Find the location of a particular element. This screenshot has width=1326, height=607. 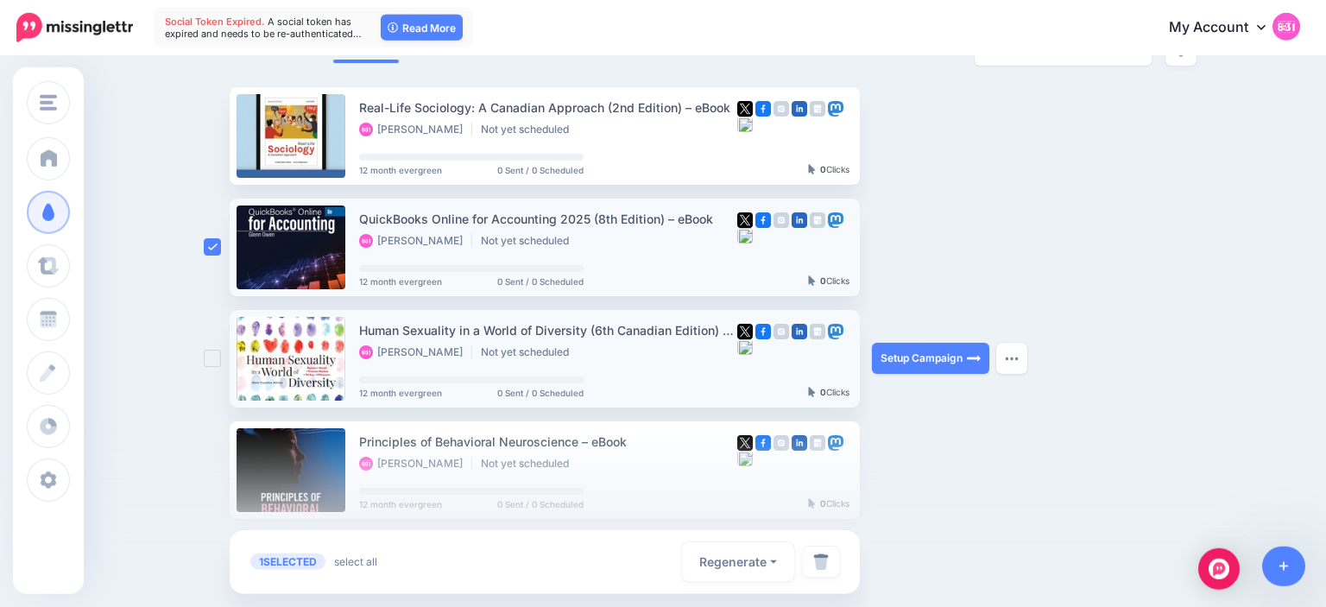

span: A social token has expired and needs to be re-authenticated… is located at coordinates (263, 28).